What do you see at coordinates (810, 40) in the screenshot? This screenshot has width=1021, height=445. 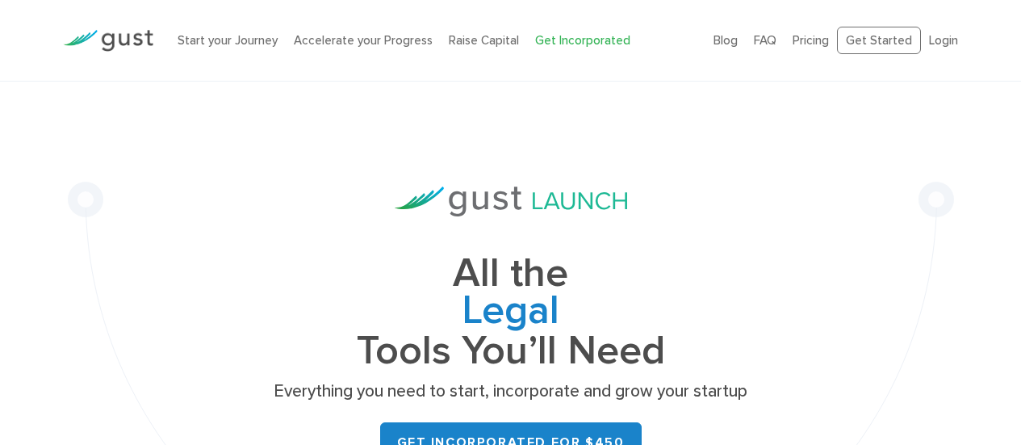 I see `a: Pricing` at bounding box center [810, 40].